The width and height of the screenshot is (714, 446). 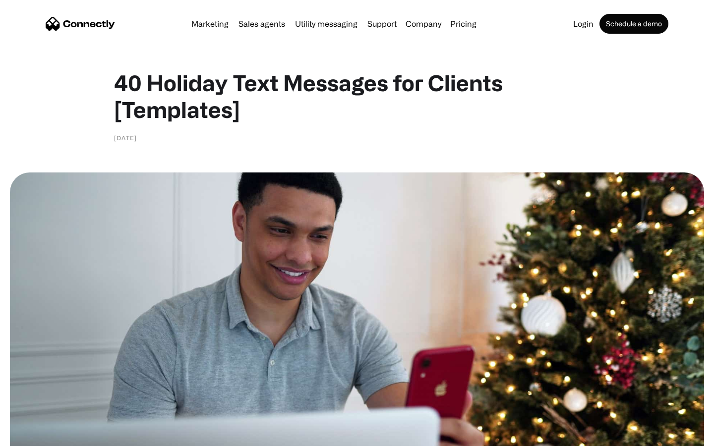 I want to click on a: Sales agents, so click(x=262, y=24).